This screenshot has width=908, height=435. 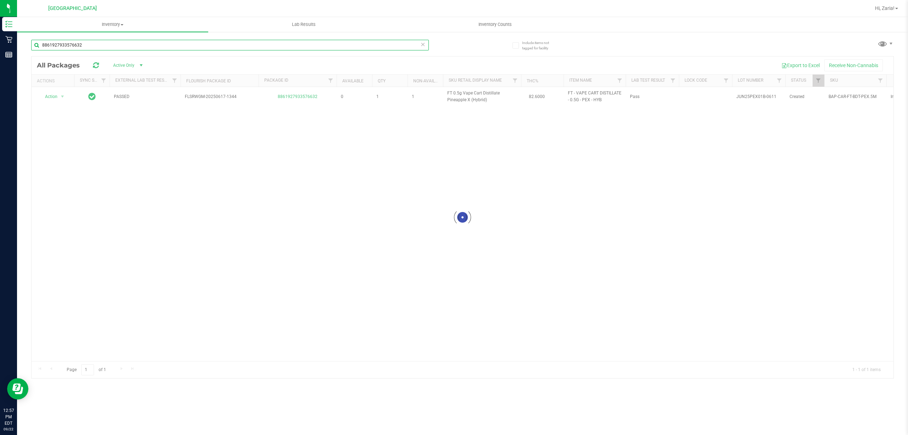 I want to click on inline-svg: Inventory, so click(x=9, y=24).